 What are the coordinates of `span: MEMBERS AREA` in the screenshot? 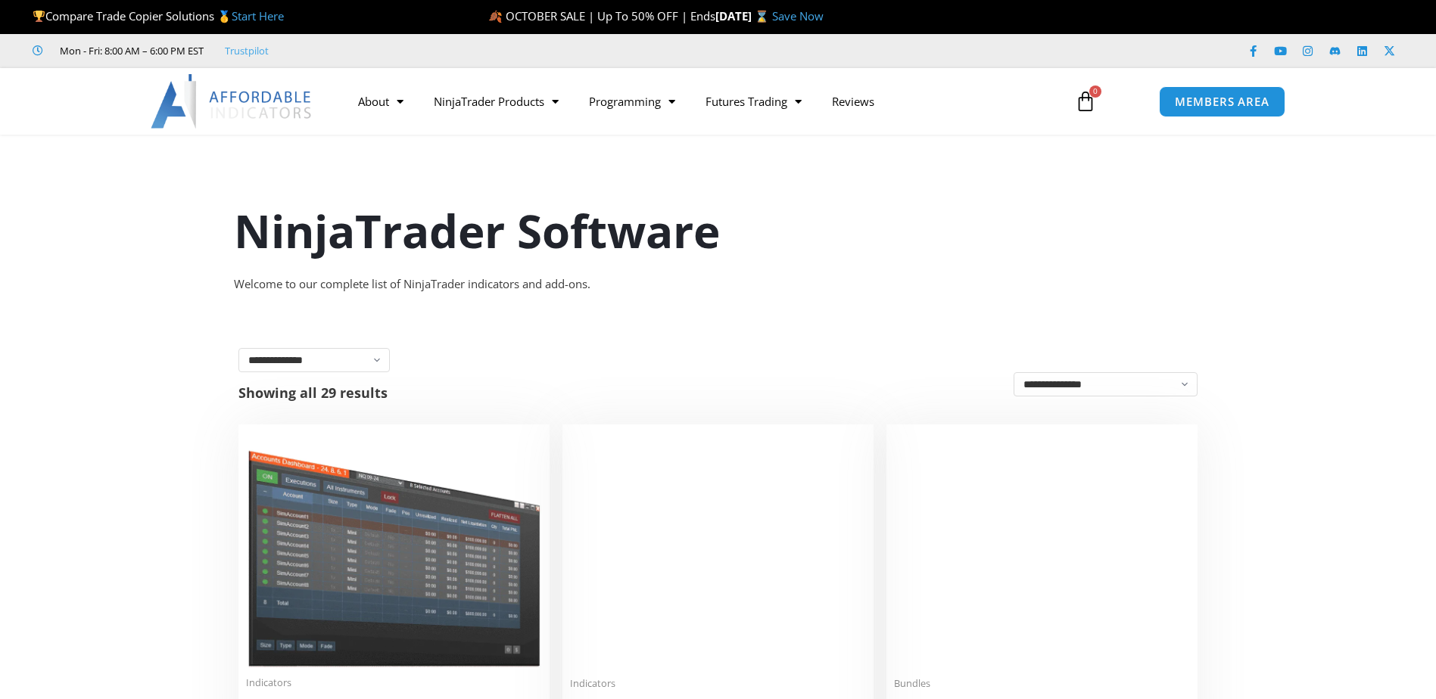 It's located at (1222, 101).